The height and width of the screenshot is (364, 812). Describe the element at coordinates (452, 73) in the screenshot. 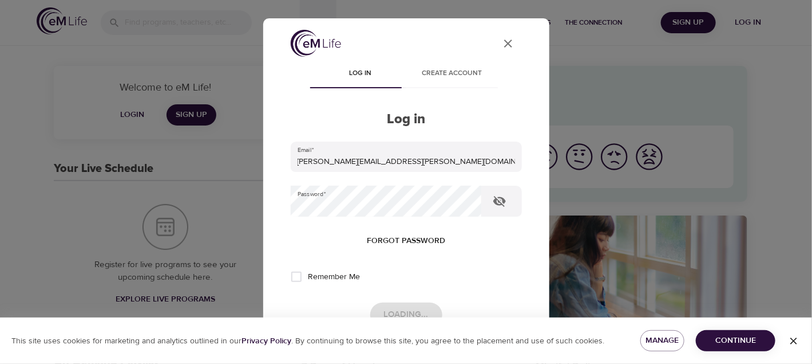

I see `span: Create account` at that location.